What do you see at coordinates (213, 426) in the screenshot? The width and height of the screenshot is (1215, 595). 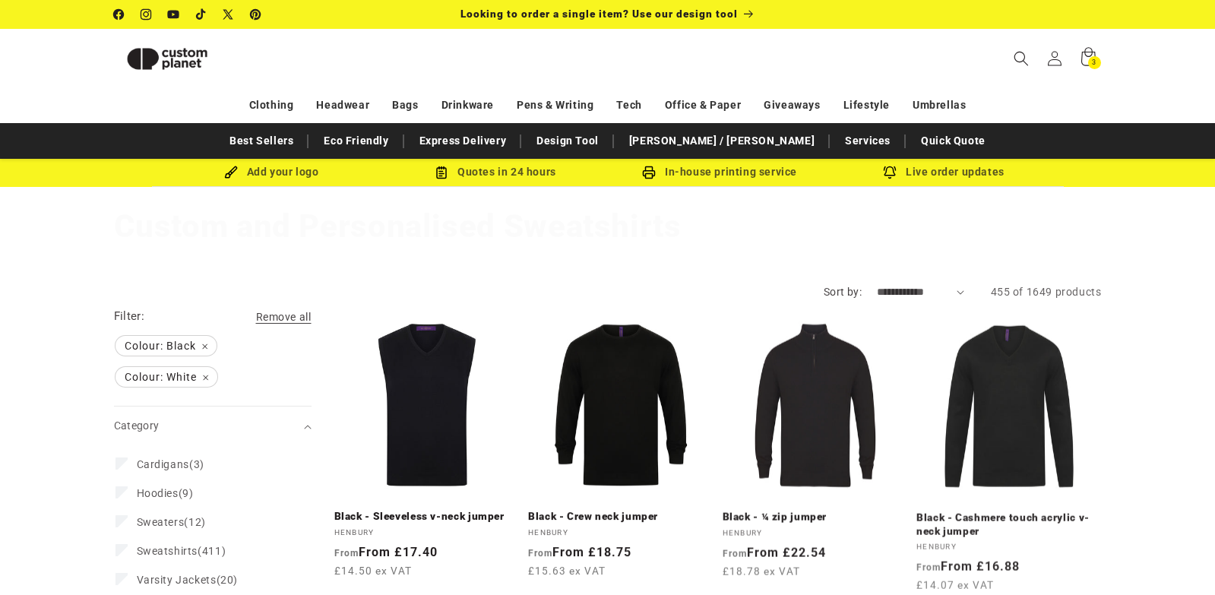 I see `summary: Category (0 selected)` at bounding box center [213, 426].